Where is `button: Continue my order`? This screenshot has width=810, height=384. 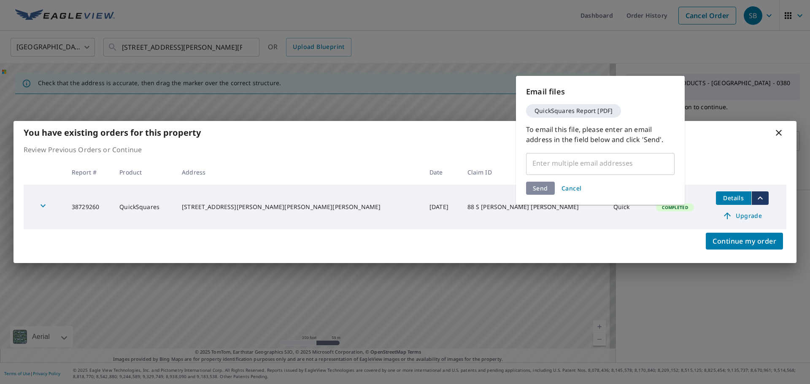 button: Continue my order is located at coordinates (744, 241).